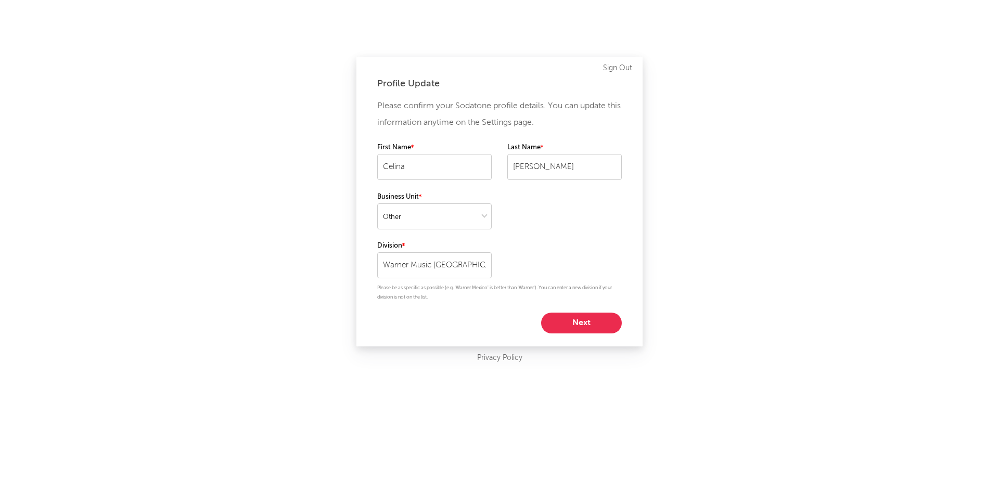 Image resolution: width=999 pixels, height=478 pixels. Describe the element at coordinates (434, 167) in the screenshot. I see `input: Your first name` at that location.